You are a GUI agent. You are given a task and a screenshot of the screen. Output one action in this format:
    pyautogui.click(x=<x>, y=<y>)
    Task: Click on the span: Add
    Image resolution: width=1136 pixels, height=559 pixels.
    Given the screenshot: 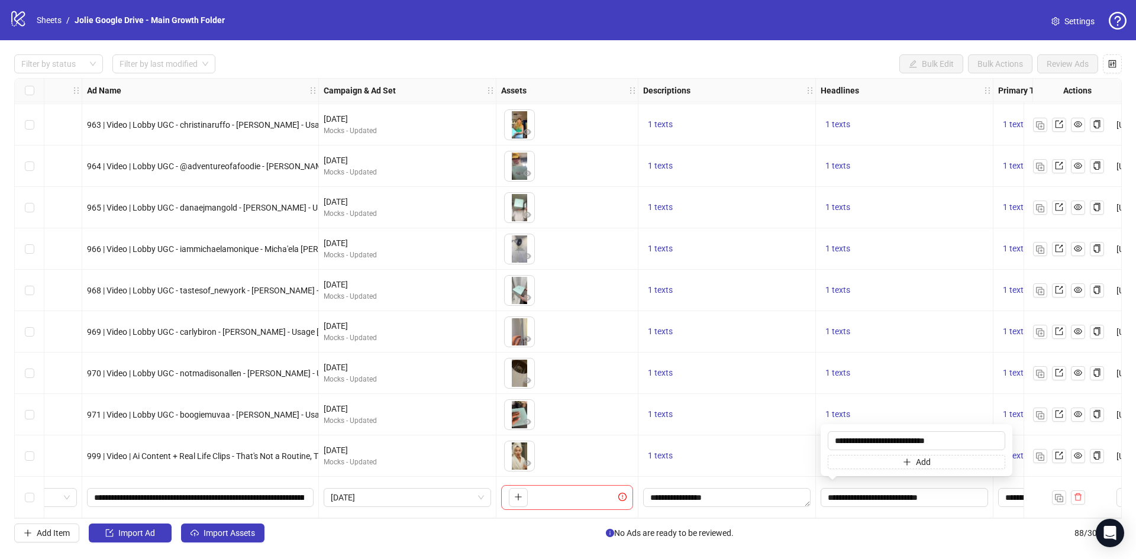 What is the action you would take?
    pyautogui.click(x=923, y=462)
    